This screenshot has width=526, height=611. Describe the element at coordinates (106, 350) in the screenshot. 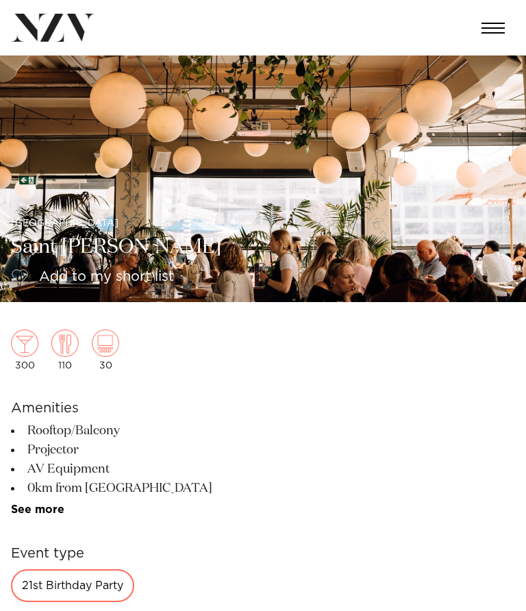

I see `div: 30` at that location.